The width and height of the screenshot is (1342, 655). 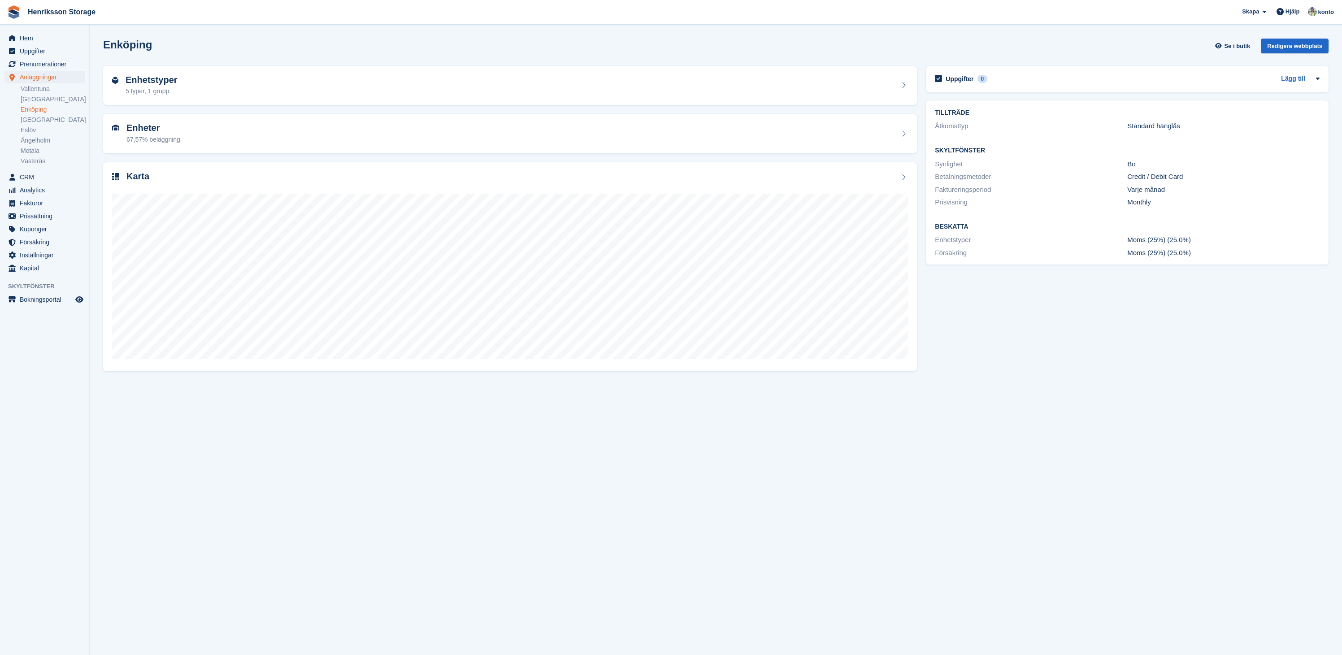 I want to click on img: stora-icon-8386f47178a22dfd0bd8f6a31ec36ba5ce8667c1dd55bd0f319d3a0aa187defe.svg, so click(x=14, y=12).